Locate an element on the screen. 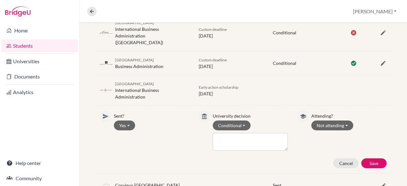 The width and height of the screenshot is (407, 186). img: nl_uva_p9o648rg.png is located at coordinates (106, 63).